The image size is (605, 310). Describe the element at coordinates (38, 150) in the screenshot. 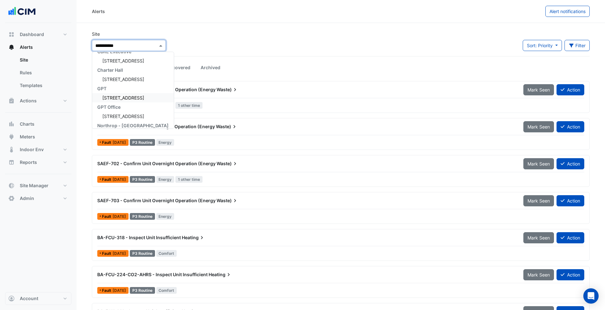

I see `button: Indoor Env` at that location.